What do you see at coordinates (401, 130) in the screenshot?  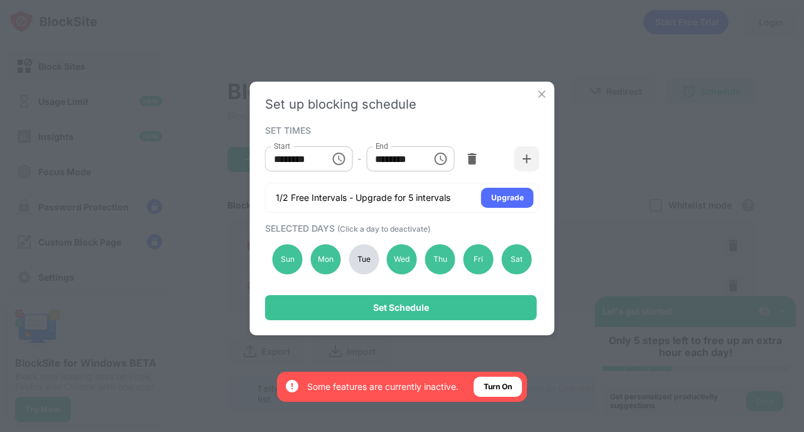 I see `div: SET TIMES` at bounding box center [401, 130].